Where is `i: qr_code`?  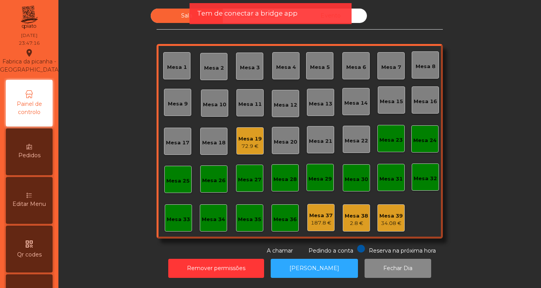
i: qr_code is located at coordinates (29, 244).